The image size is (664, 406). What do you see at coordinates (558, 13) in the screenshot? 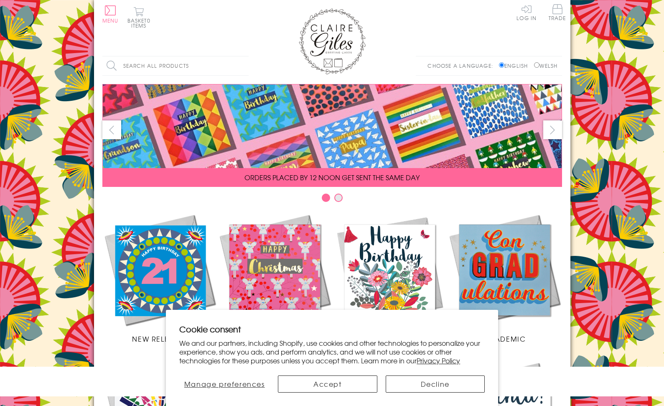
I see `a: Trade` at bounding box center [558, 13].